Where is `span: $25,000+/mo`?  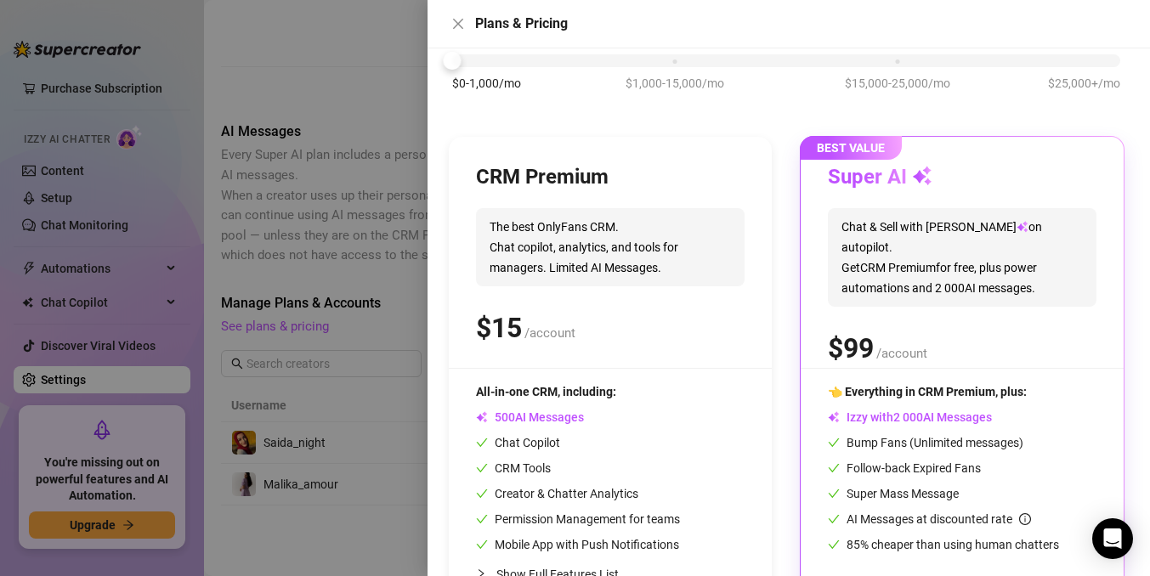
span: $25,000+/mo is located at coordinates (1083, 83).